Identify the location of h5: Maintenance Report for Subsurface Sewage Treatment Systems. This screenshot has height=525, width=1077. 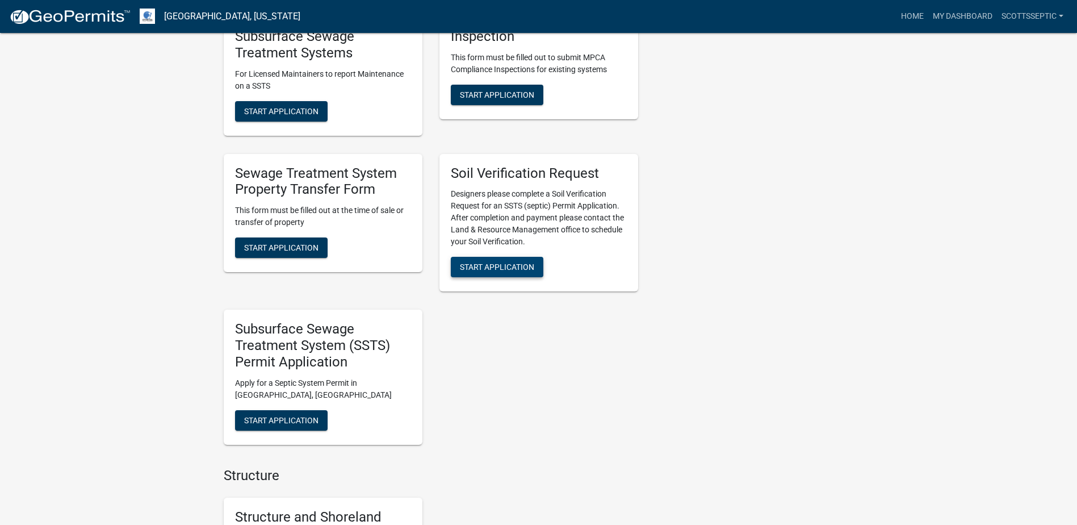
(323, 36).